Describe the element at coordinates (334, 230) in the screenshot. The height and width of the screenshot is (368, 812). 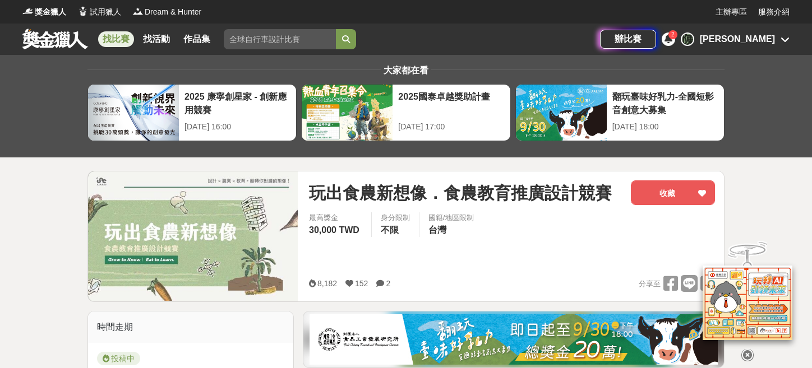
I see `span: 30,000 TWD` at that location.